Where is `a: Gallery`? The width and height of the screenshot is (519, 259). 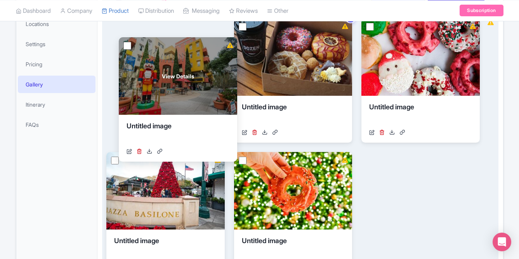
a: Gallery is located at coordinates (57, 84).